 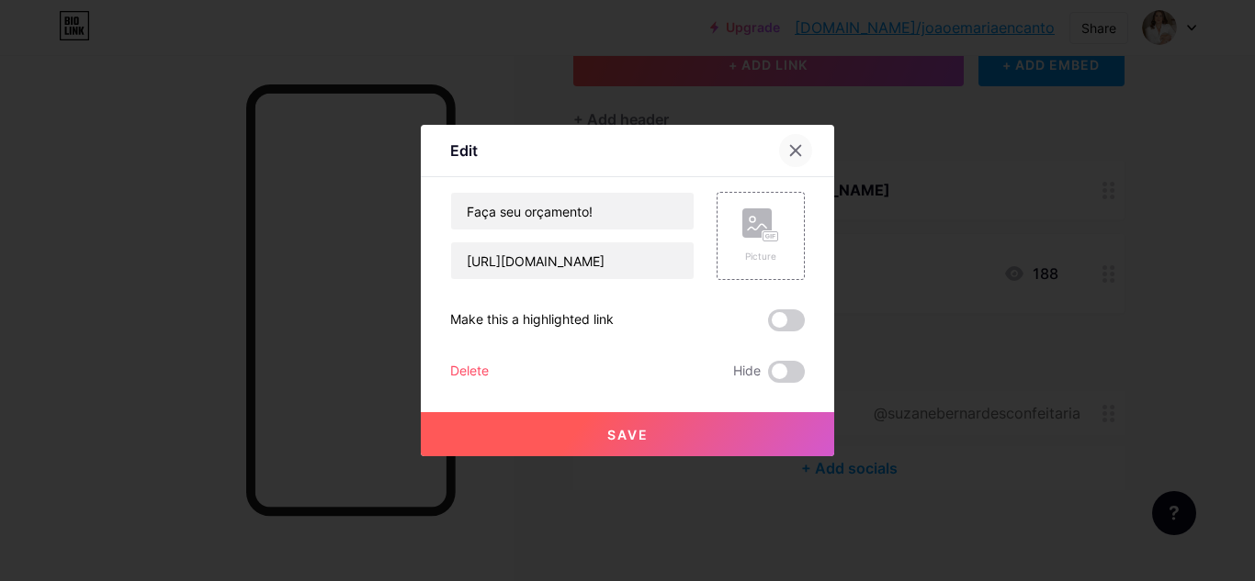 What do you see at coordinates (532, 321) in the screenshot?
I see `div: Make this a highlighted link` at bounding box center [532, 321].